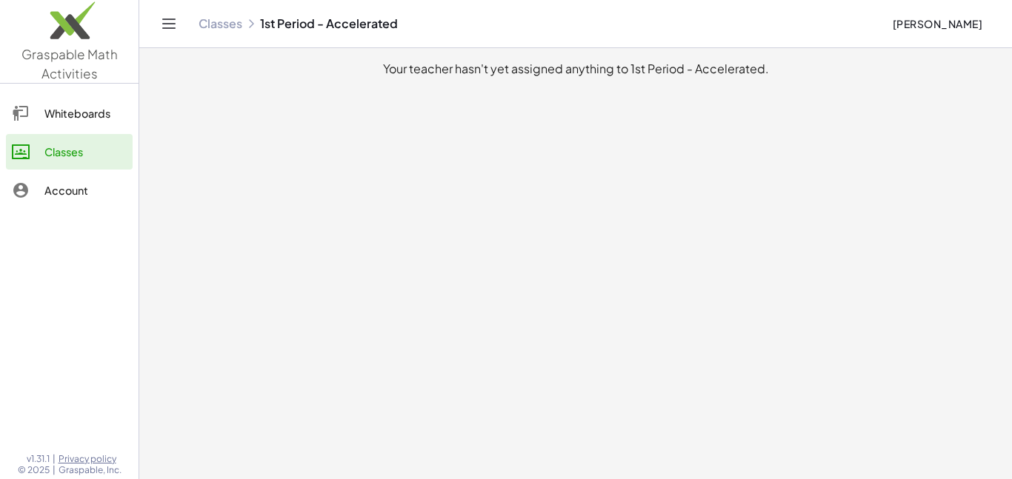  Describe the element at coordinates (85, 190) in the screenshot. I see `div: Account` at that location.